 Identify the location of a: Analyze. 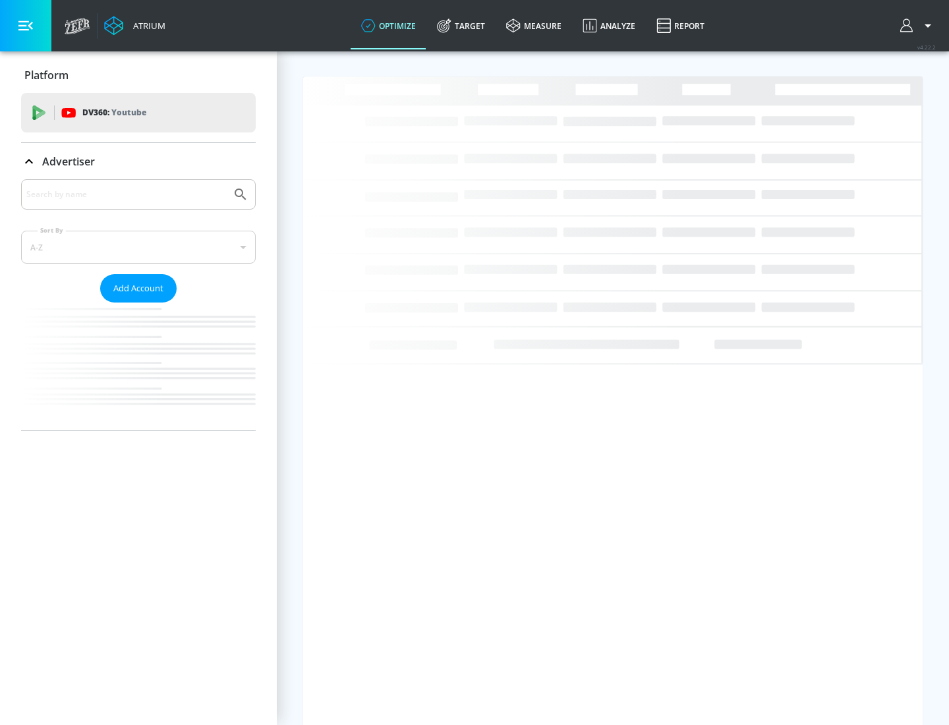
(609, 26).